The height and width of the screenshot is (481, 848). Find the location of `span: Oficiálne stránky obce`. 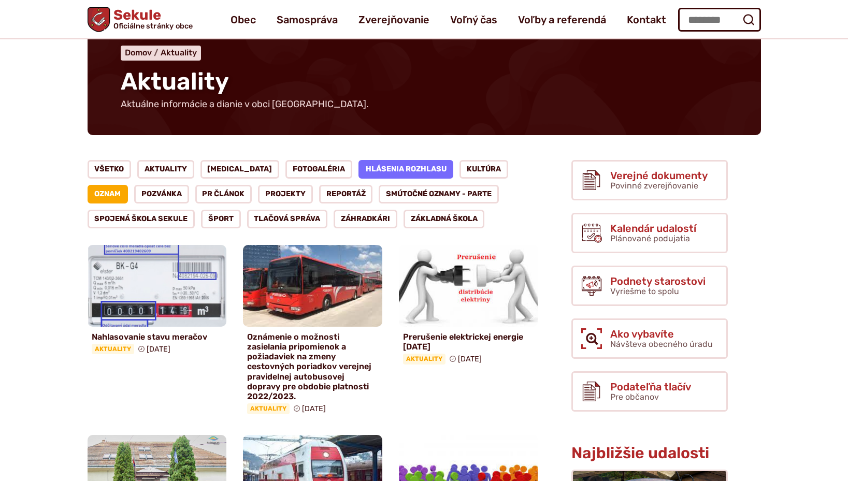

span: Oficiálne stránky obce is located at coordinates (153, 26).